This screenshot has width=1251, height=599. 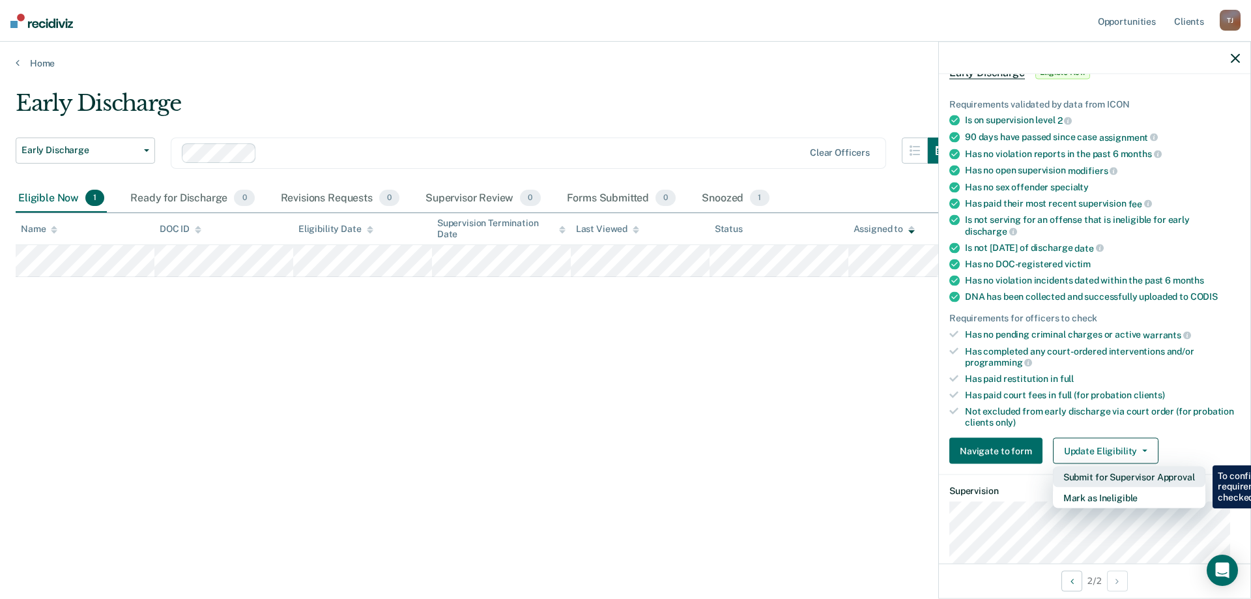 I want to click on div: Requirements validated by data from ICON, so click(x=1095, y=104).